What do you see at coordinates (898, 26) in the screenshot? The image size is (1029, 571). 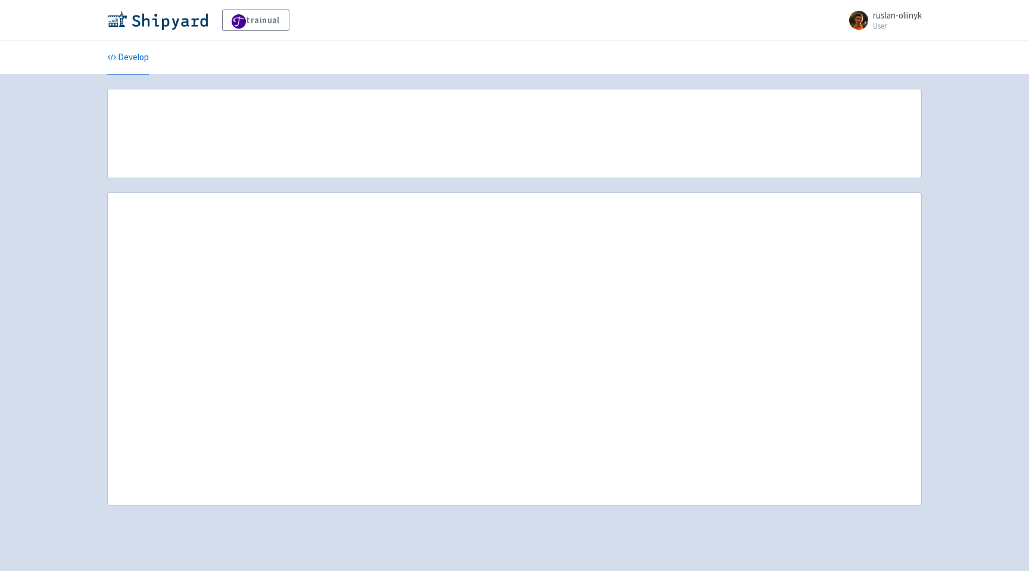 I see `small: User` at bounding box center [898, 26].